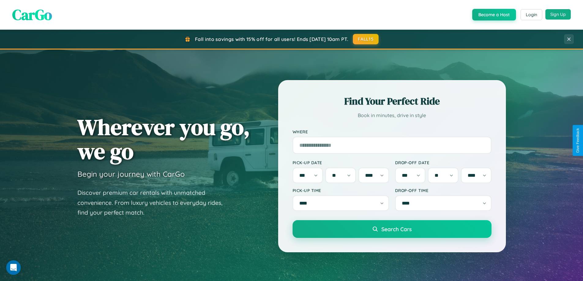  What do you see at coordinates (578, 140) in the screenshot?
I see `div: Give Feedback` at bounding box center [578, 140].